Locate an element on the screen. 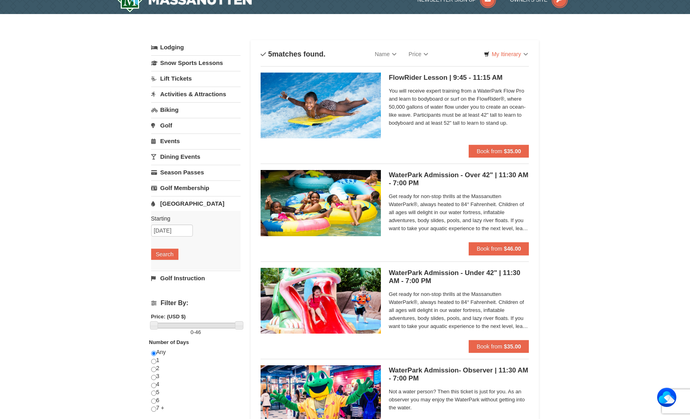 The height and width of the screenshot is (419, 690). h4: matches found. is located at coordinates (293, 54).